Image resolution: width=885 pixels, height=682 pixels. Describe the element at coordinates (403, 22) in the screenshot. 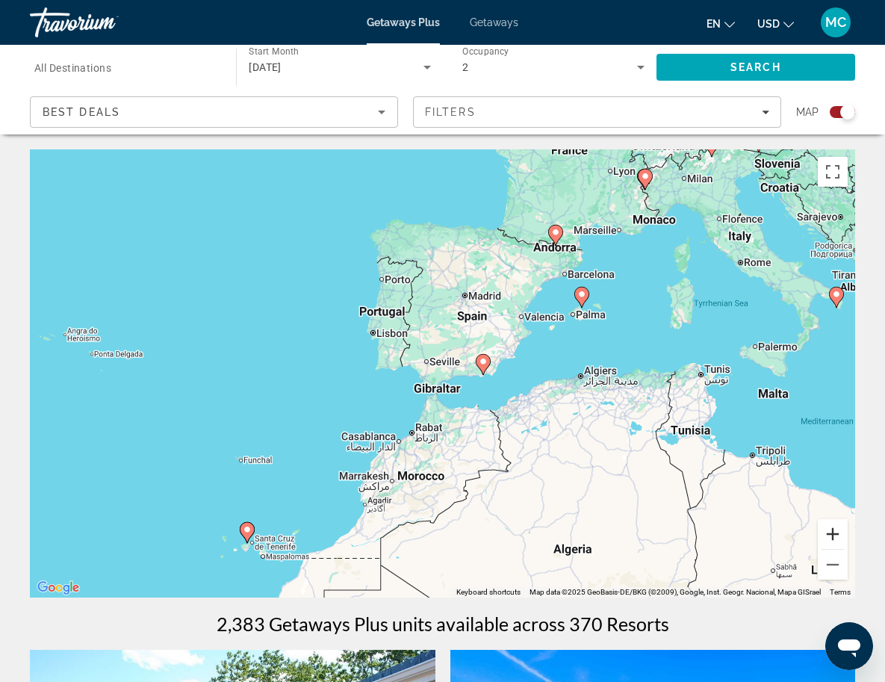

I see `a: Getaways Plus` at that location.